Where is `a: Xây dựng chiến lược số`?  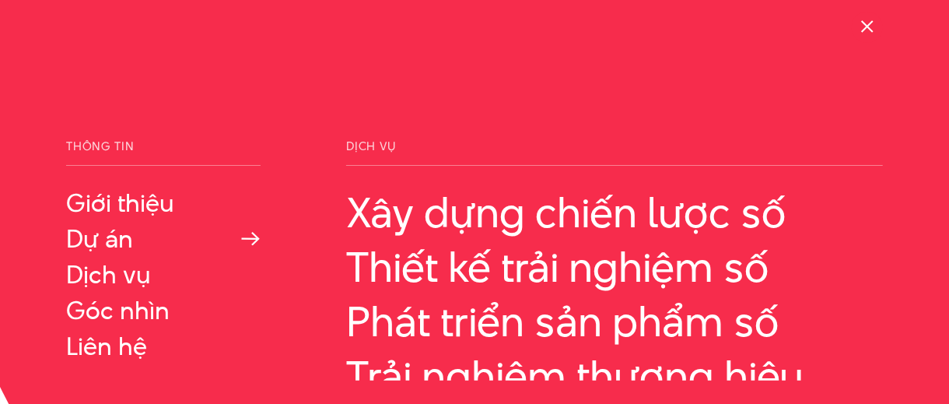
a: Xây dựng chiến lược số is located at coordinates (614, 212).